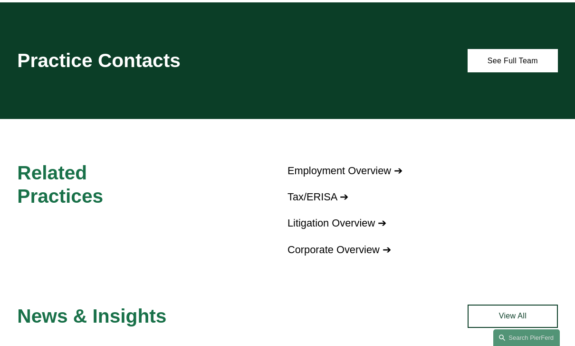  What do you see at coordinates (318, 196) in the screenshot?
I see `a: Tax/ERISA ➔` at bounding box center [318, 196].